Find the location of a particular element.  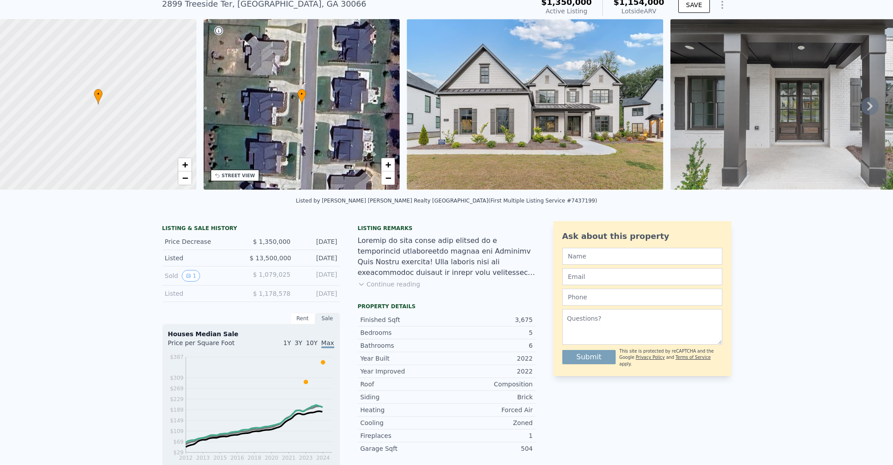

span: $ 1,079,025 is located at coordinates (272, 275).